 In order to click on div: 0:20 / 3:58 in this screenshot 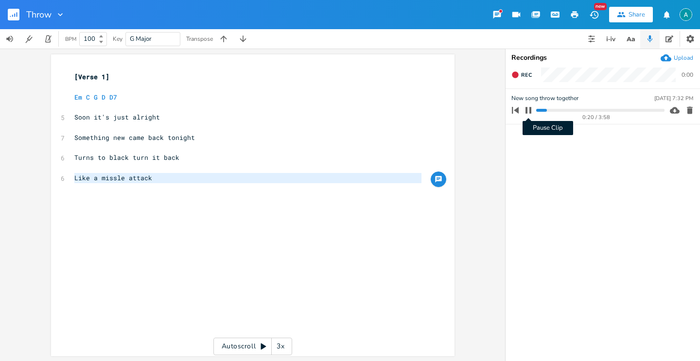, I will do `click(596, 117)`.